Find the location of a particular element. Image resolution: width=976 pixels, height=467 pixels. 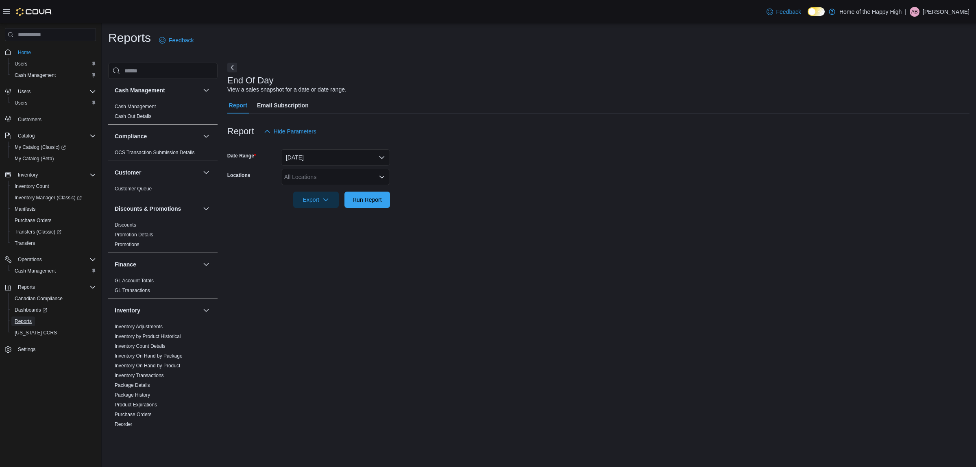

a: Inventory Transactions is located at coordinates (139, 376).